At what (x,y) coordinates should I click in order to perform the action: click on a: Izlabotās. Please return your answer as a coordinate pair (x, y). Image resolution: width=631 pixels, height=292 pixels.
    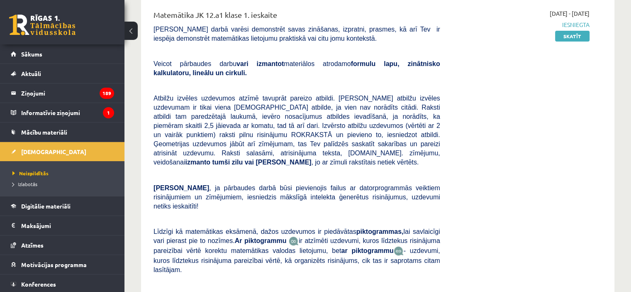
    Looking at the image, I should click on (64, 184).